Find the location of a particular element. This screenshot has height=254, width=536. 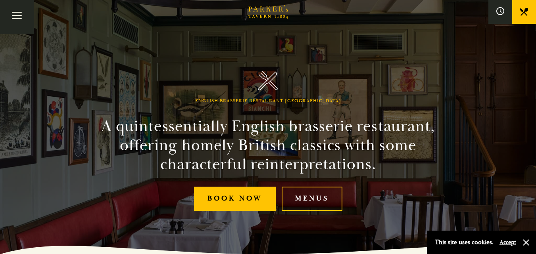

p: This site uses cookies. is located at coordinates (464, 243).